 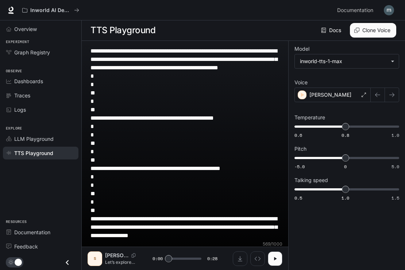 What do you see at coordinates (41, 153) in the screenshot?
I see `a: TTS Playground` at bounding box center [41, 153].